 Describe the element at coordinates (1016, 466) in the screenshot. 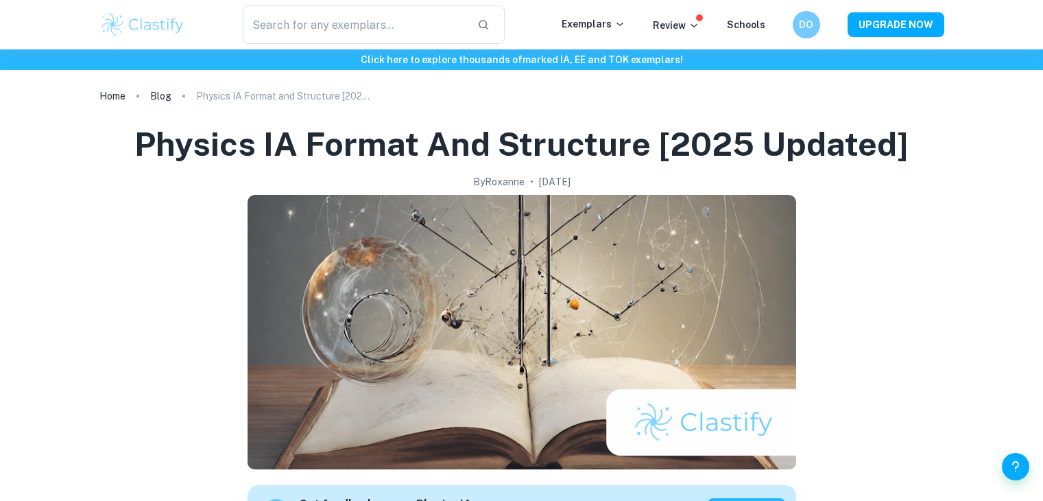

I see `button: Help and Feedback` at that location.